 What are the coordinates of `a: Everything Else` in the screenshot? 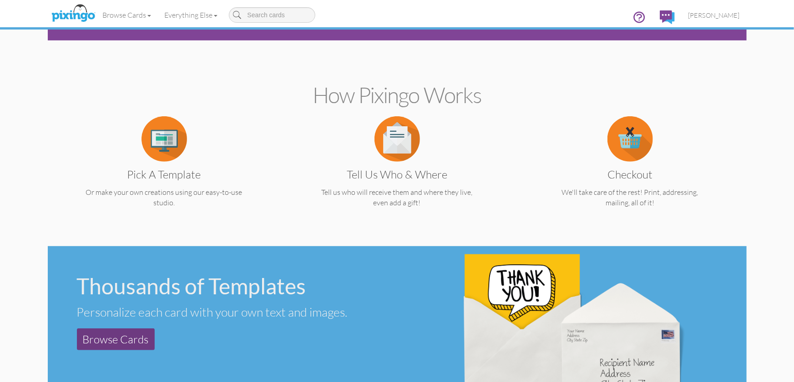 It's located at (191, 15).